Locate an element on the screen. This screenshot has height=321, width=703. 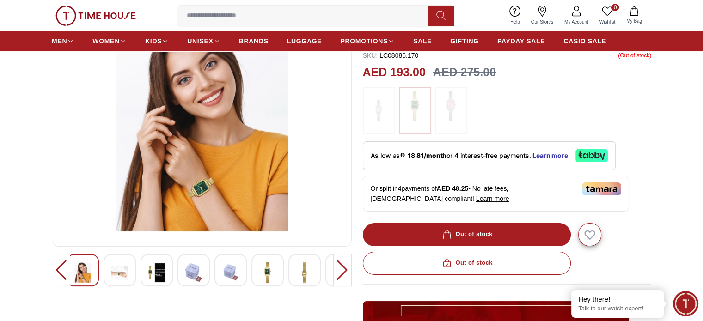
span: PROMOTIONS is located at coordinates (364, 41).